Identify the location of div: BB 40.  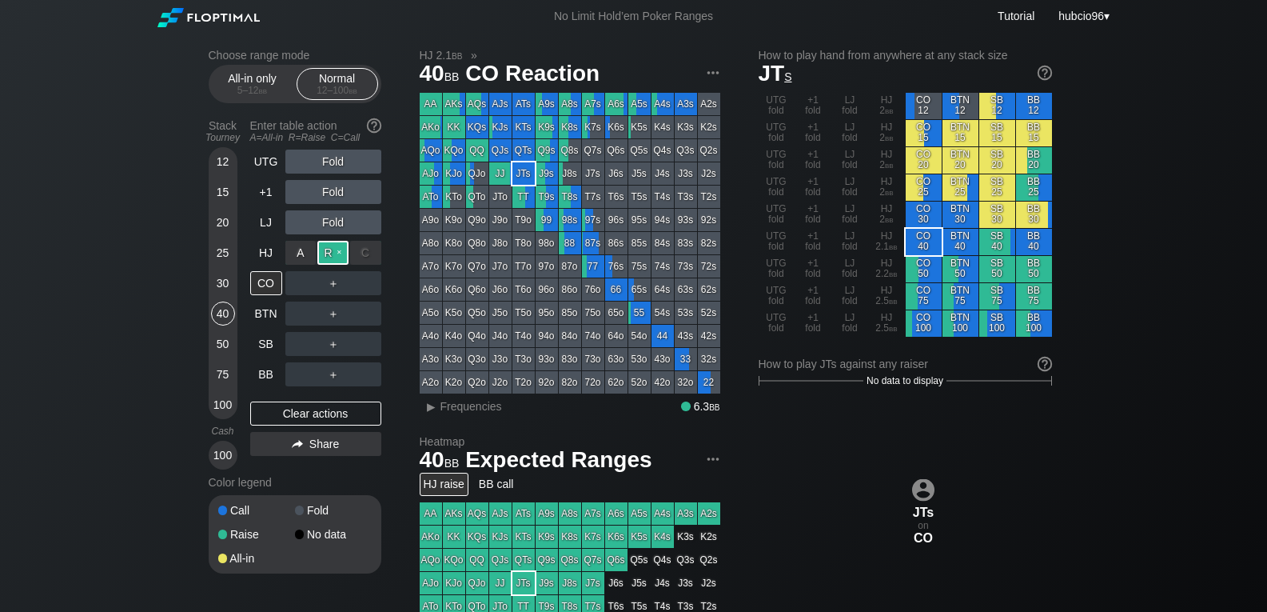
(1034, 241).